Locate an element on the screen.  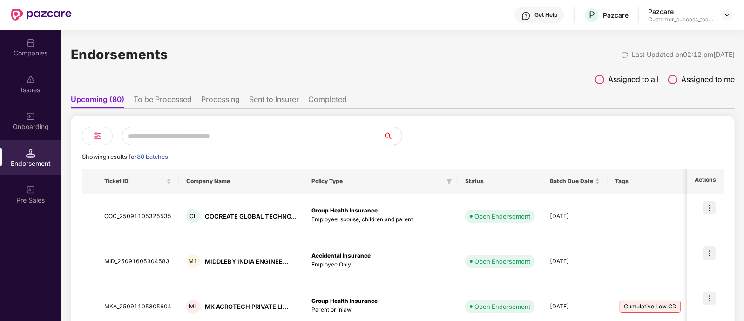
b: Accidental Insurance is located at coordinates (341, 255).